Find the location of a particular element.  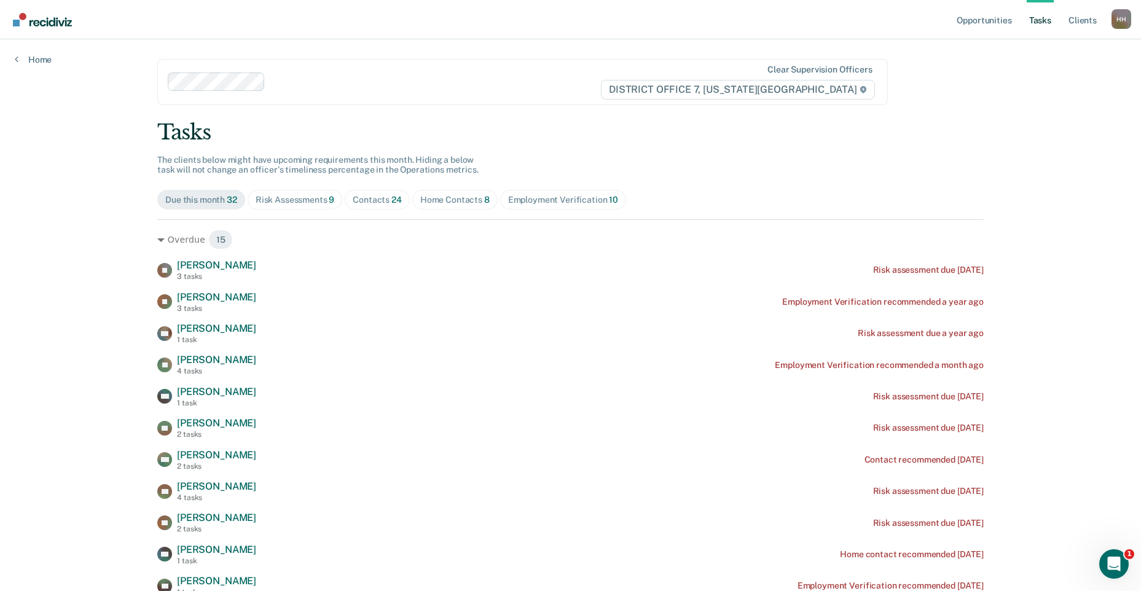

span: 15 is located at coordinates (221, 240).